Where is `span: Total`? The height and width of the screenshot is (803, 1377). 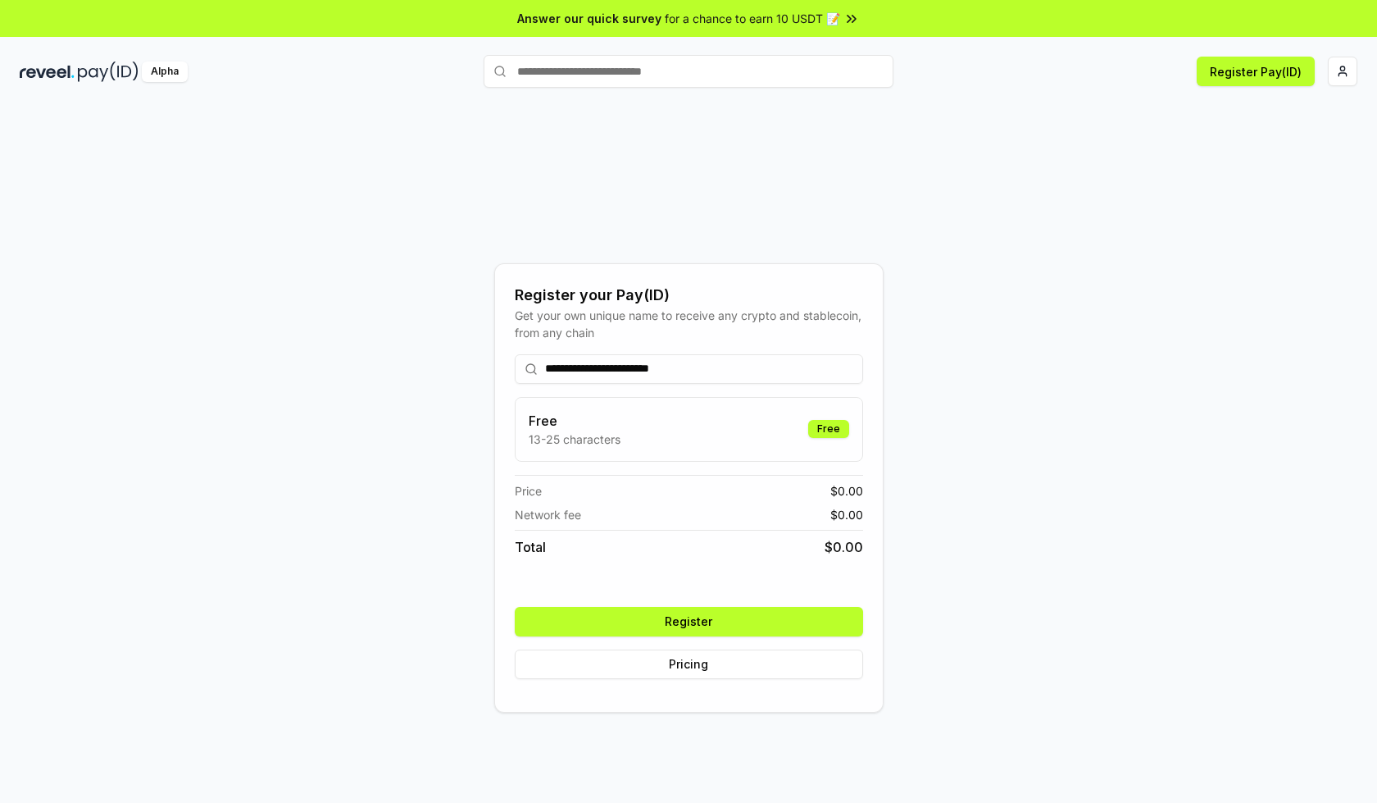
span: Total is located at coordinates (530, 547).